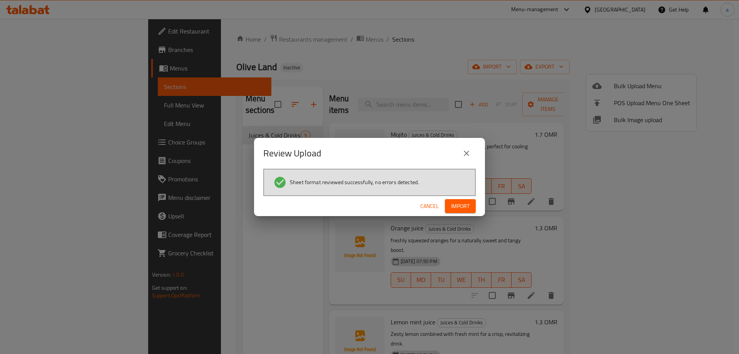 Image resolution: width=739 pixels, height=354 pixels. Describe the element at coordinates (467, 153) in the screenshot. I see `button: close` at that location.